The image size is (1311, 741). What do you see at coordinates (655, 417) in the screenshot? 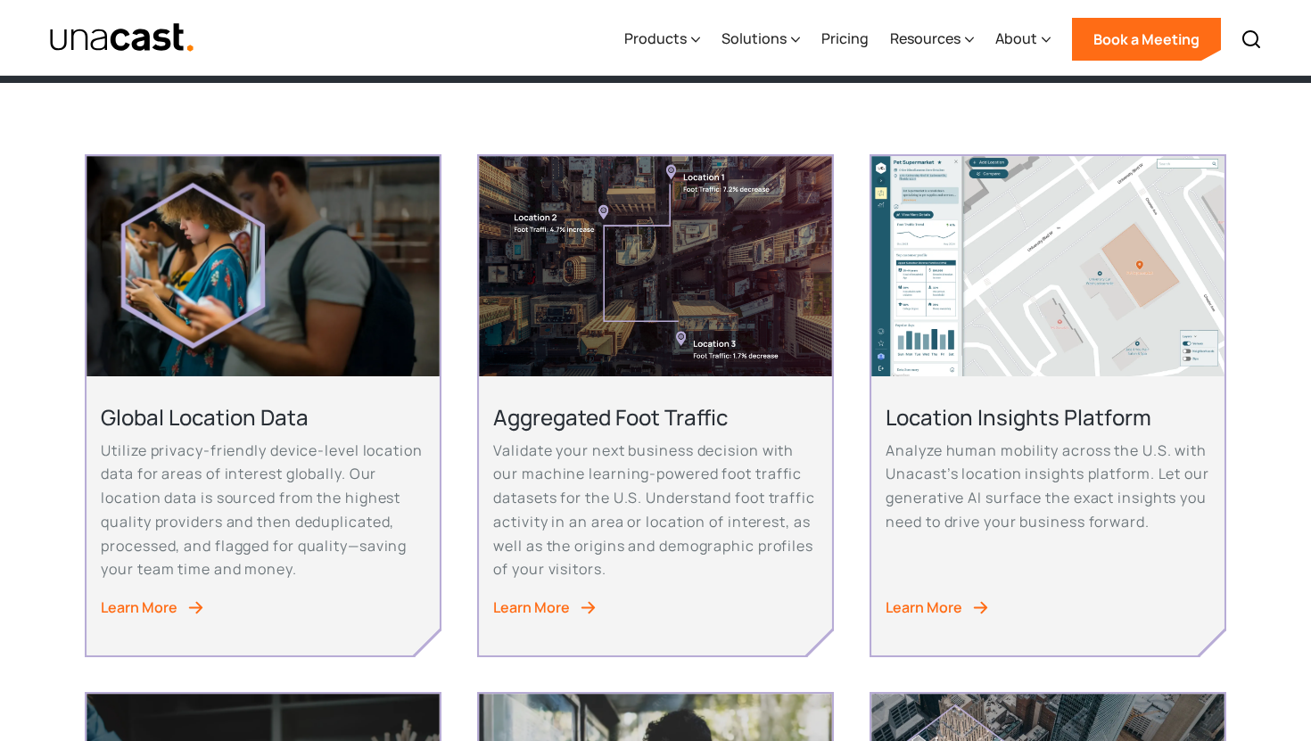
I see `h2: Aggregated Foot Traffic` at bounding box center [655, 417].